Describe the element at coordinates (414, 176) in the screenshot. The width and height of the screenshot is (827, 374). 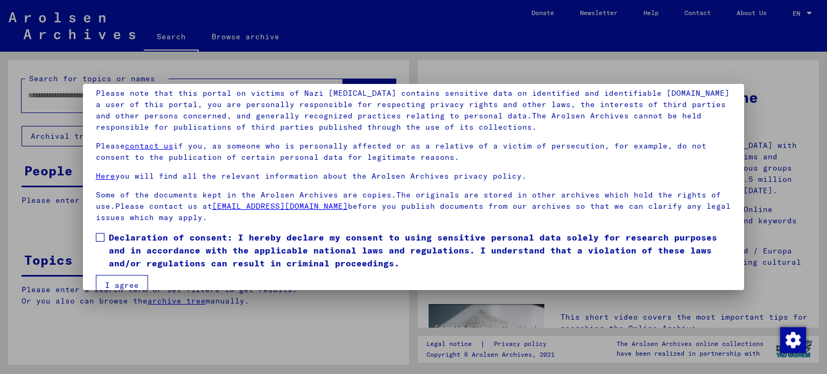
I see `p: you will find all the relevant information about the Arolsen Archives privacy policy.` at that location.